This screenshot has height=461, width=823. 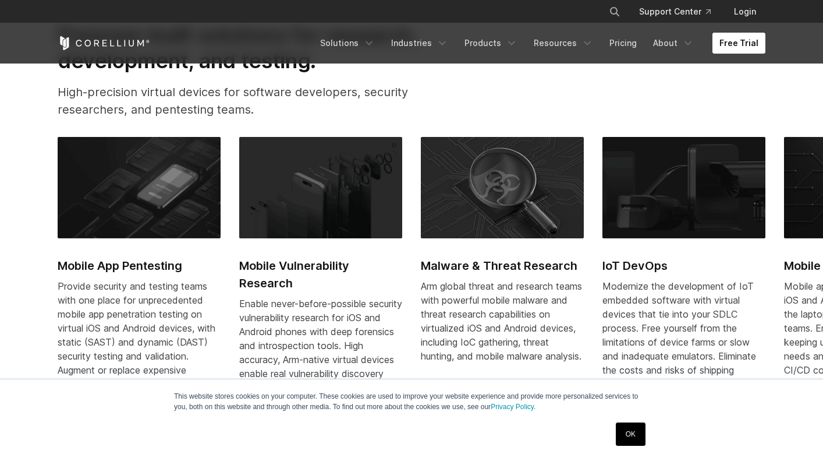 I want to click on p: This website stores cookies on your computer. These cookies are used to improve your website expe..., so click(x=412, y=401).